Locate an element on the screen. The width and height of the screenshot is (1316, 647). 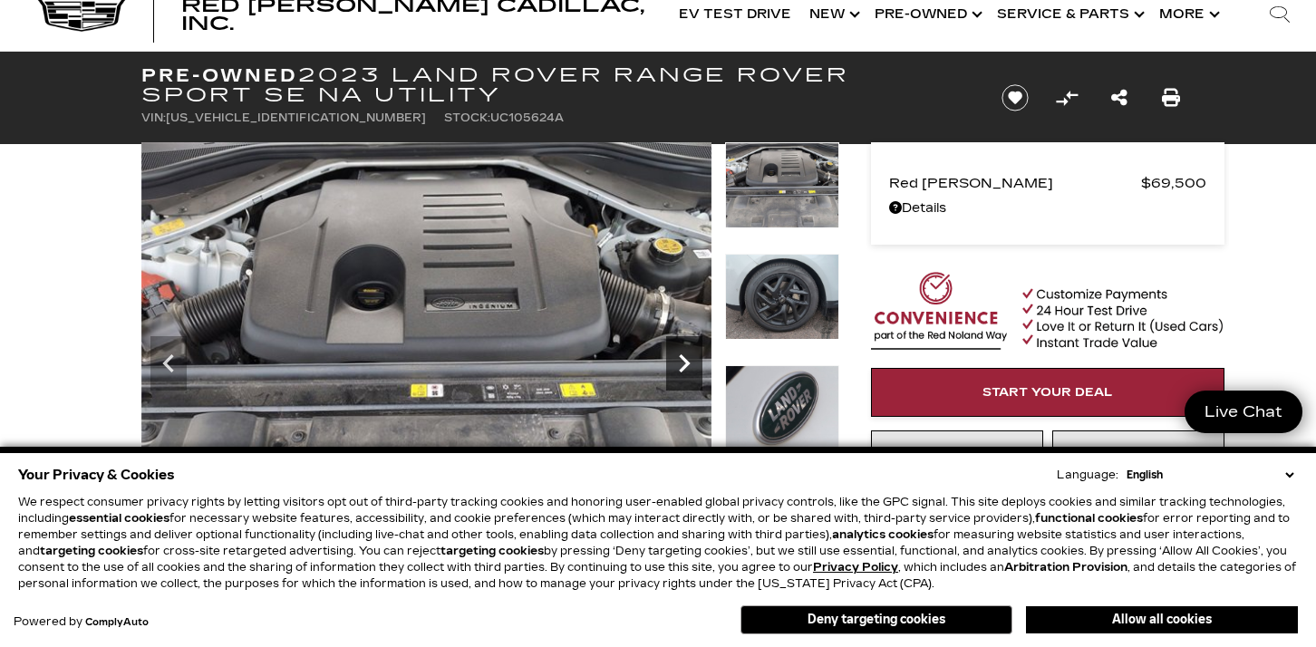
img: Used 2023 White Land Rover SE image 26 is located at coordinates (782, 296).